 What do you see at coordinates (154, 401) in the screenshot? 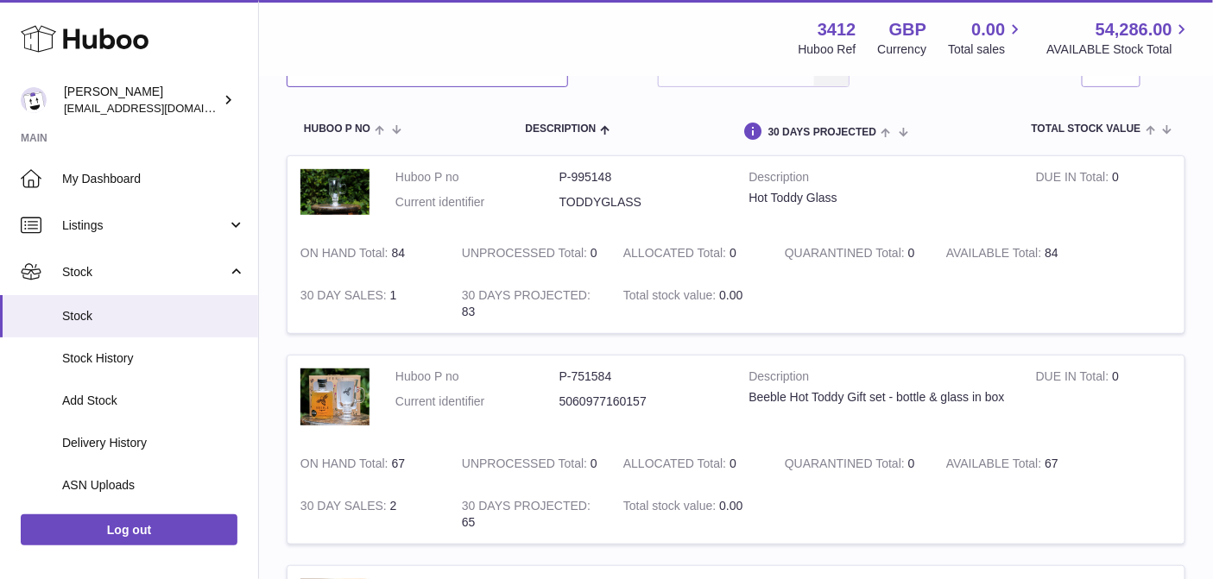
I see `span: Add Stock` at bounding box center [154, 401].